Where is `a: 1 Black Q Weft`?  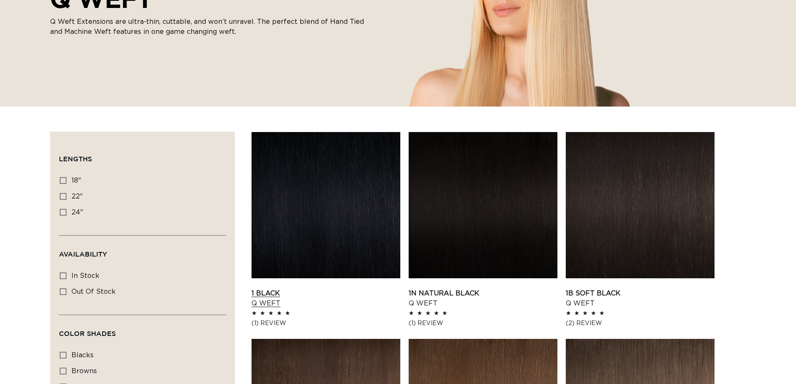
a: 1 Black Q Weft is located at coordinates (326, 298).